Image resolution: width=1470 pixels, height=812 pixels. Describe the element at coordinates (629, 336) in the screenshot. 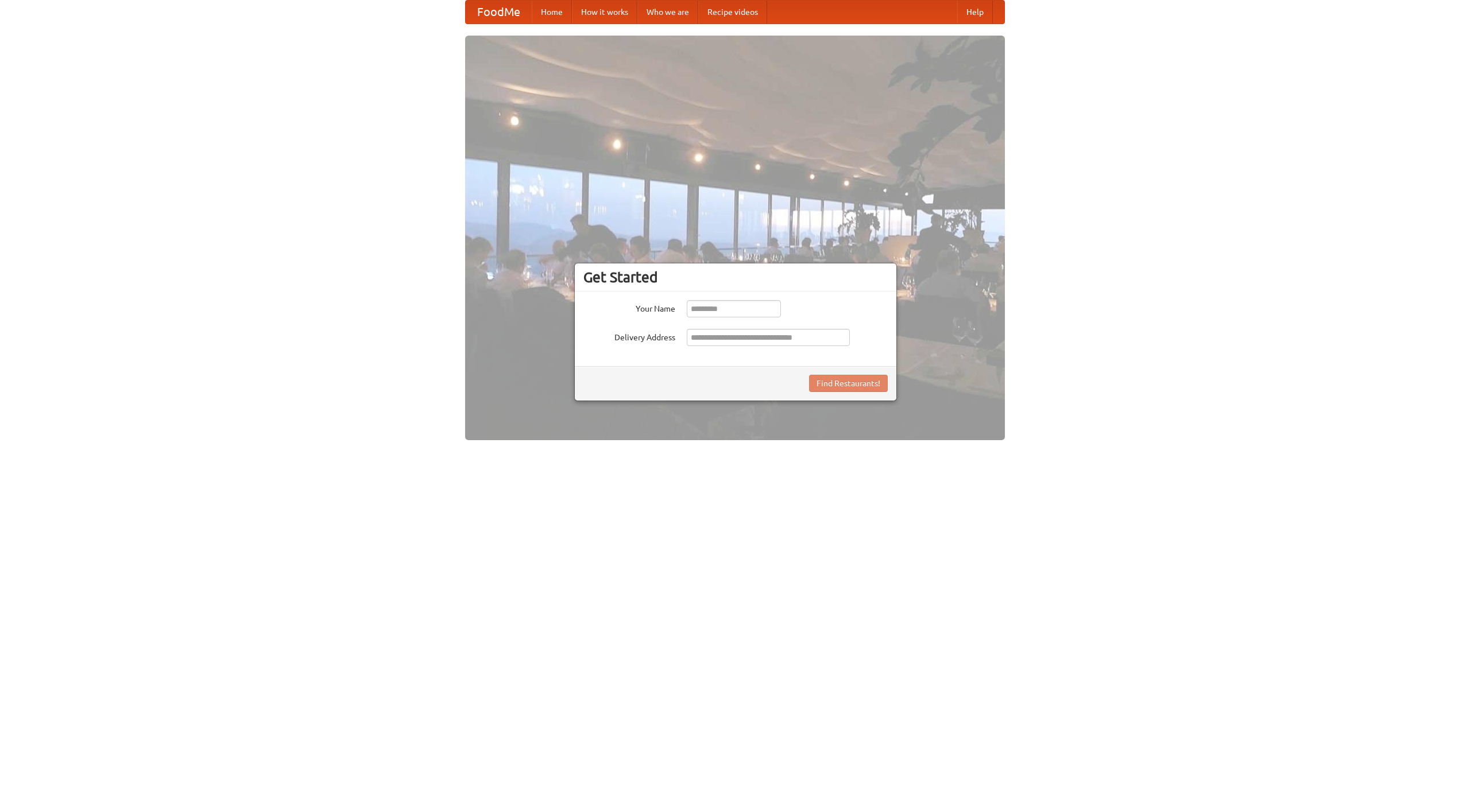

I see `label: Delivery Address` at that location.